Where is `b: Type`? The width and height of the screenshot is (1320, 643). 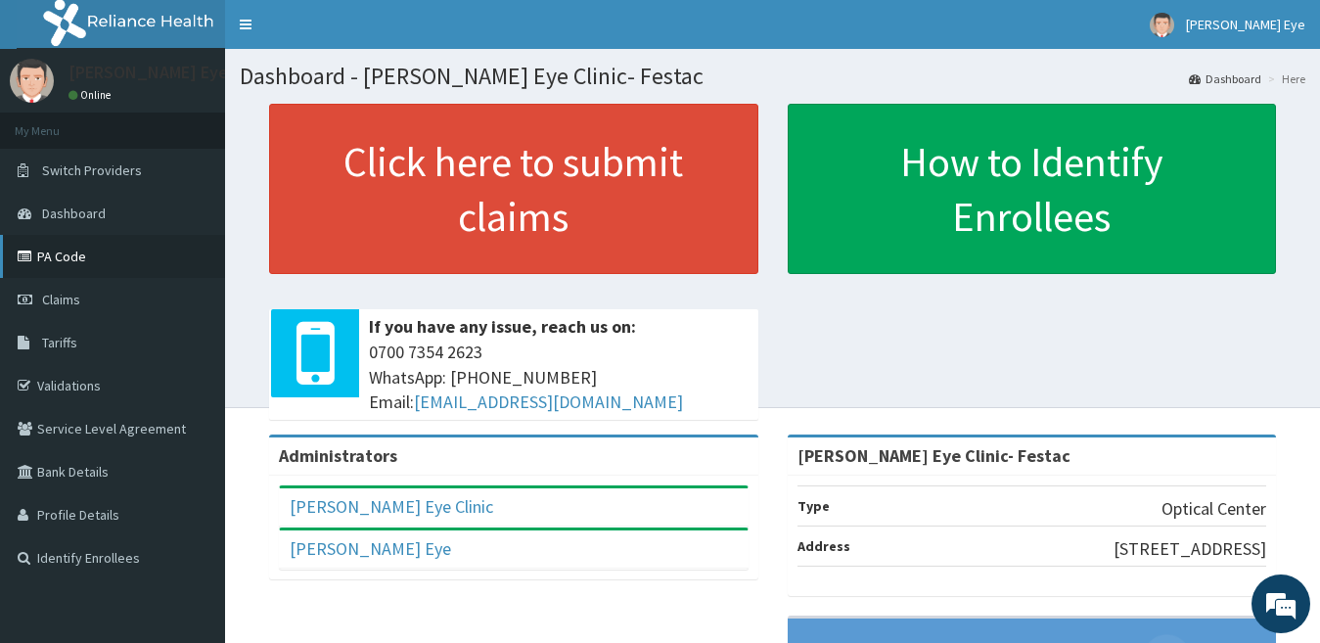
b: Type is located at coordinates (813, 506).